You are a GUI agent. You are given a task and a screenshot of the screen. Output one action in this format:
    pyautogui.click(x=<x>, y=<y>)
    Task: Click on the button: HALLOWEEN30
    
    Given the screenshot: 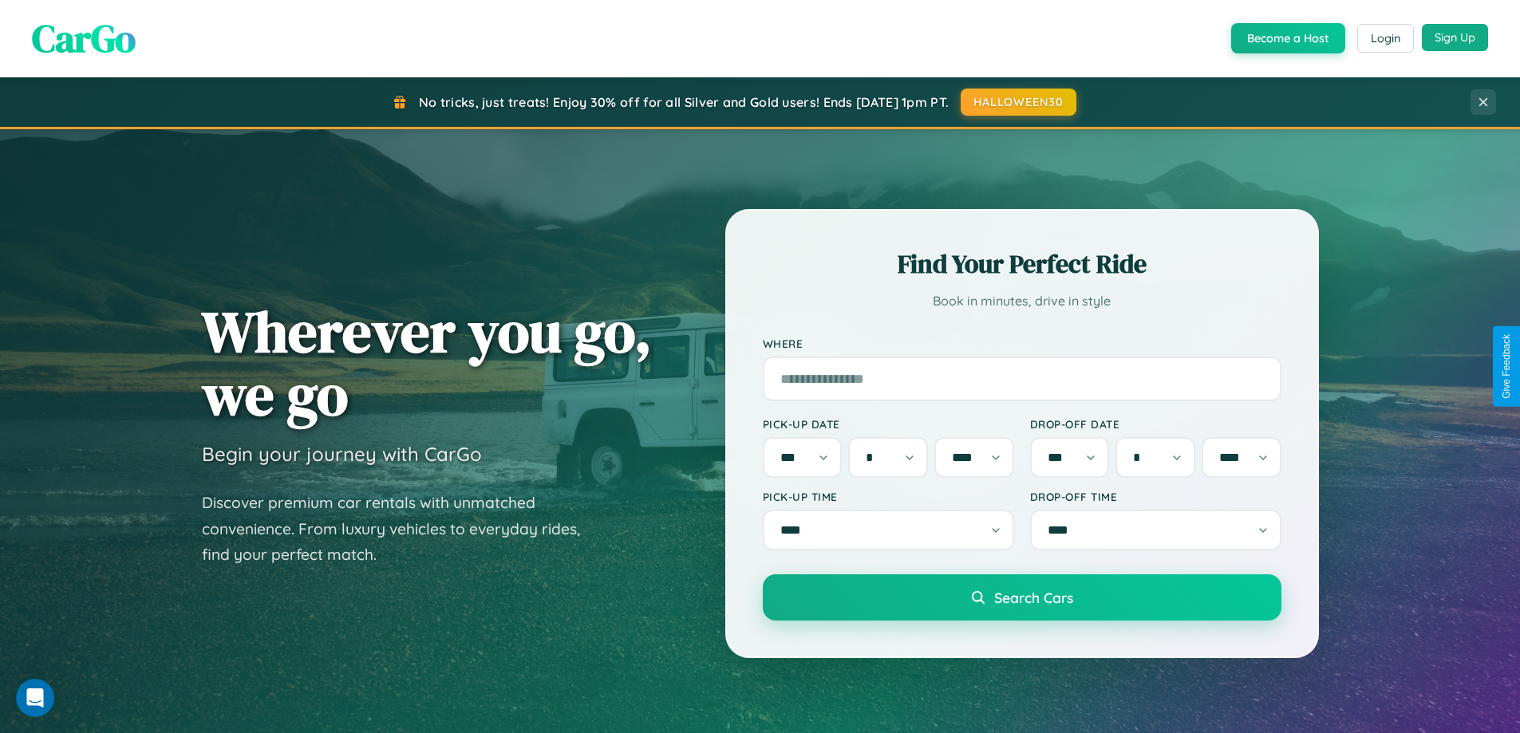 What is the action you would take?
    pyautogui.click(x=1018, y=102)
    